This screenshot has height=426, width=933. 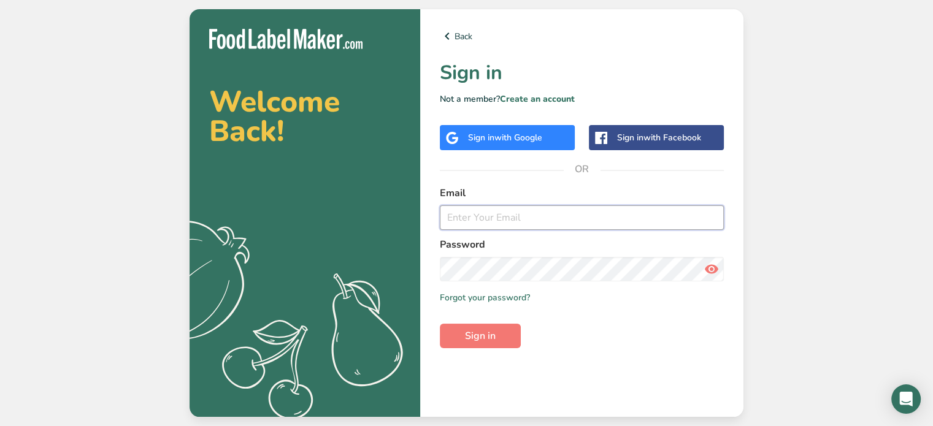 What do you see at coordinates (537, 99) in the screenshot?
I see `a: Create an account` at bounding box center [537, 99].